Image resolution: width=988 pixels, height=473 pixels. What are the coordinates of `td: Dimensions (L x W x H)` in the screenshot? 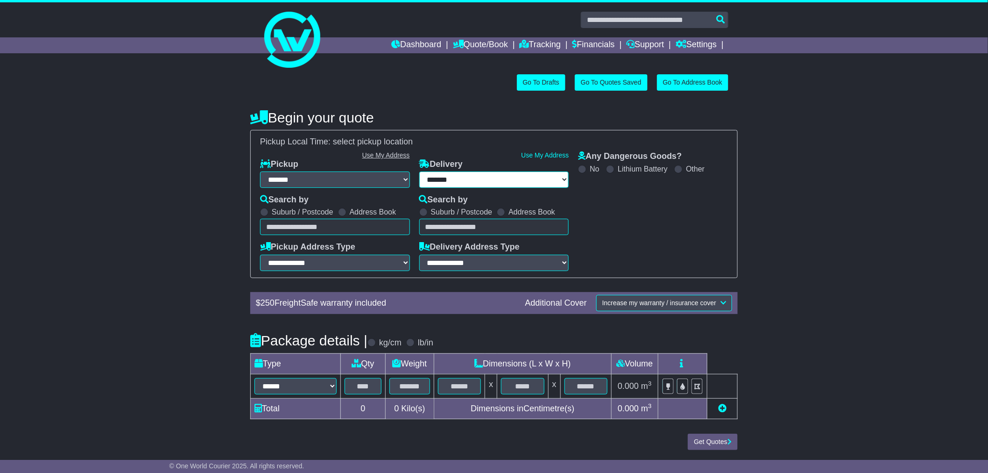 It's located at (523, 363).